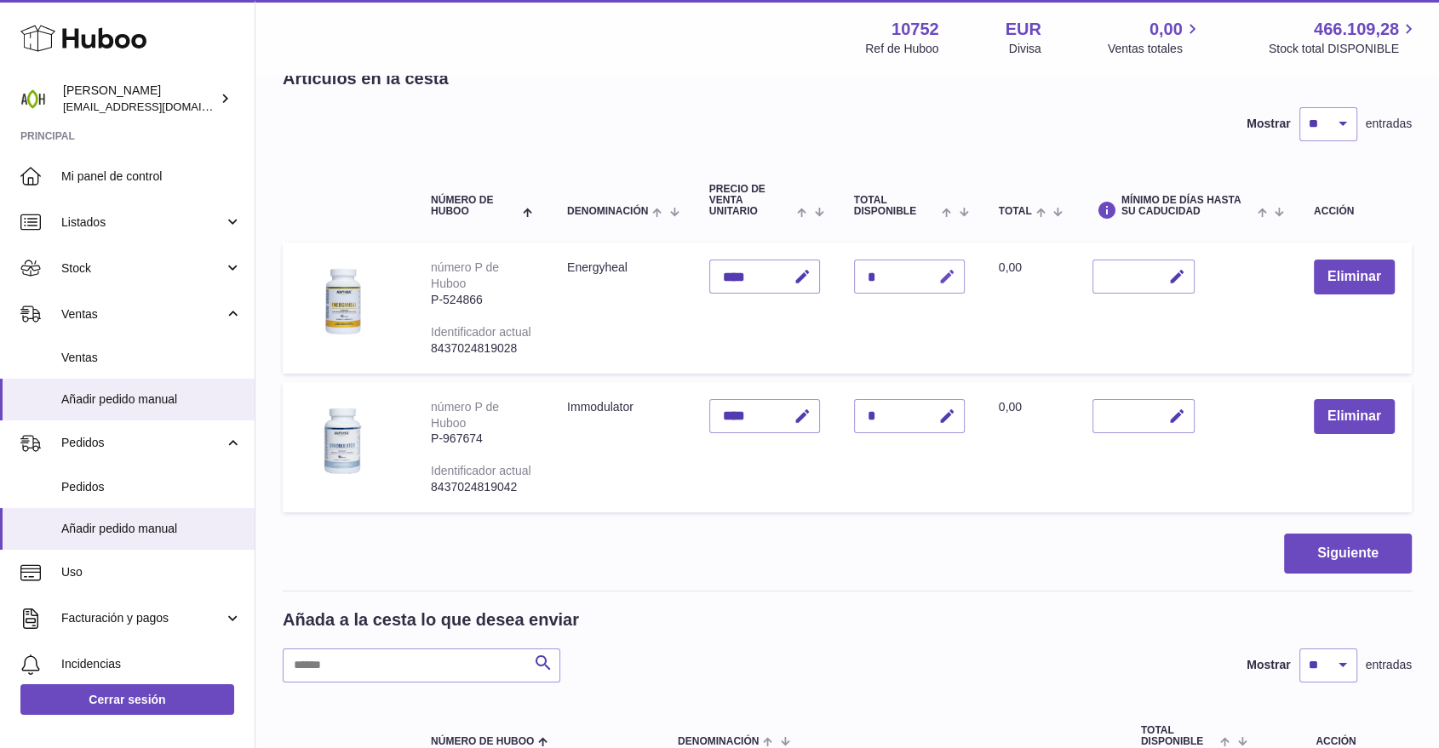 The image size is (1439, 748). What do you see at coordinates (1344, 49) in the screenshot?
I see `span: Stock total DISPONIBLE` at bounding box center [1344, 49].